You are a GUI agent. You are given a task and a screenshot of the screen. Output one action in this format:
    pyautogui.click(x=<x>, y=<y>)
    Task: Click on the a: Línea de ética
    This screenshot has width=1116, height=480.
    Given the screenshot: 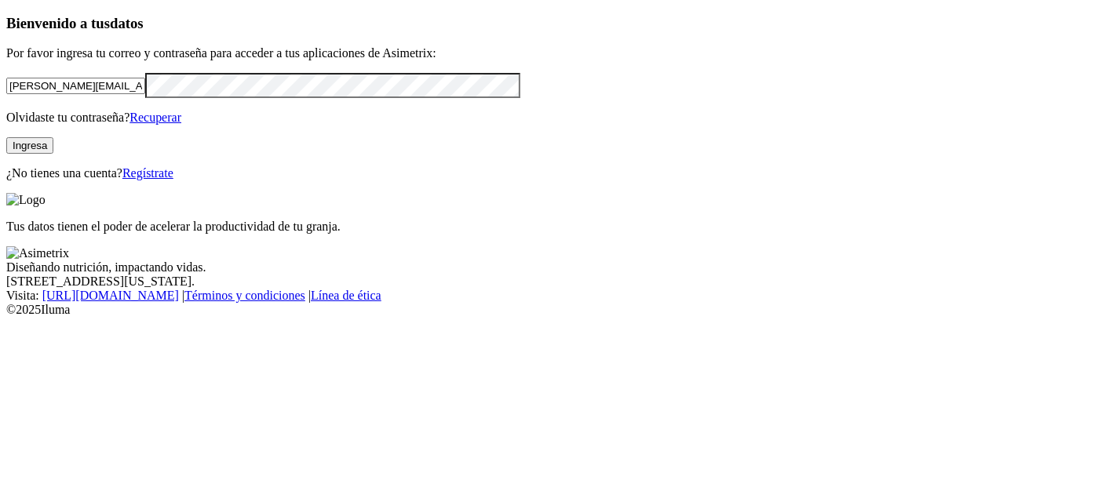 What is the action you would take?
    pyautogui.click(x=346, y=295)
    